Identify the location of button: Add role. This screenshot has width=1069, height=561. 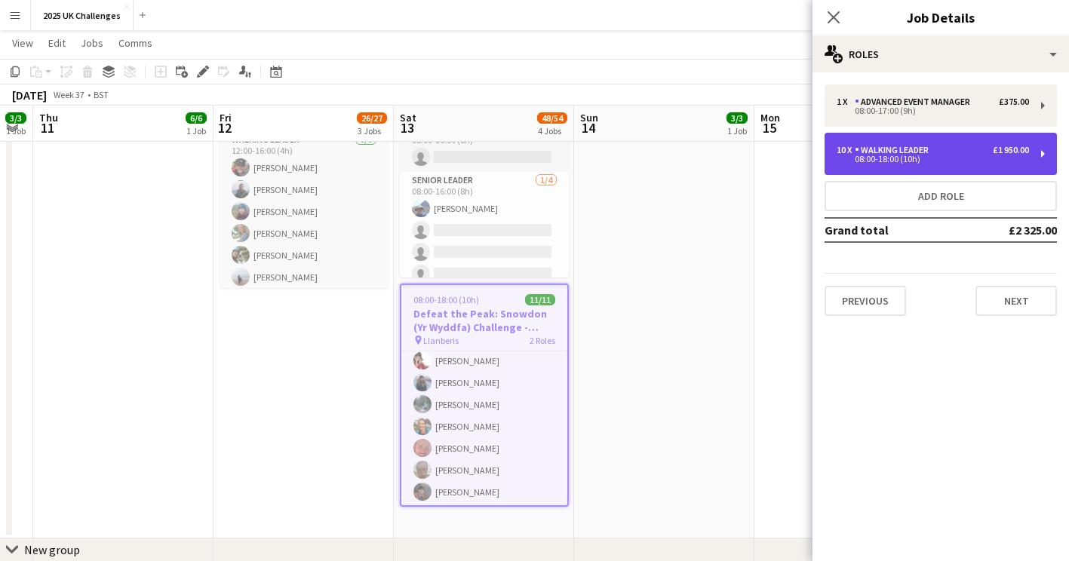
(941, 196).